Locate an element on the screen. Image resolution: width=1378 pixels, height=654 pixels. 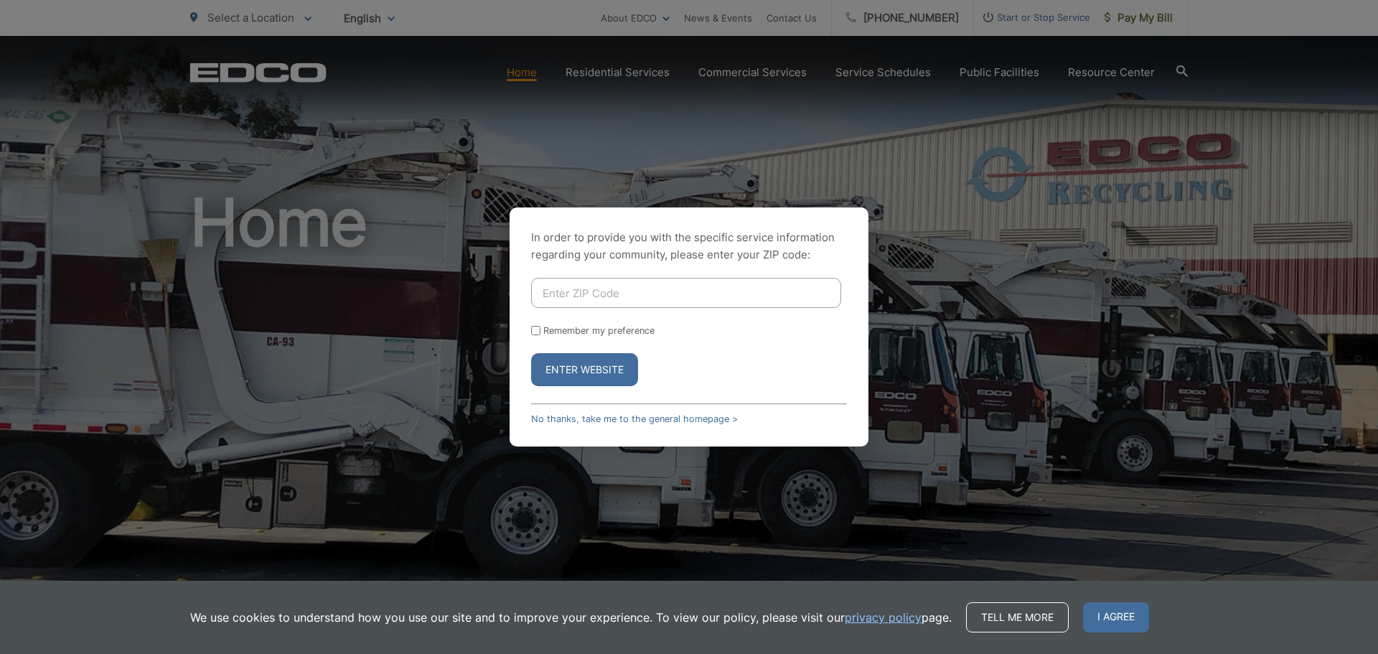
a: privacy policy is located at coordinates (883, 617).